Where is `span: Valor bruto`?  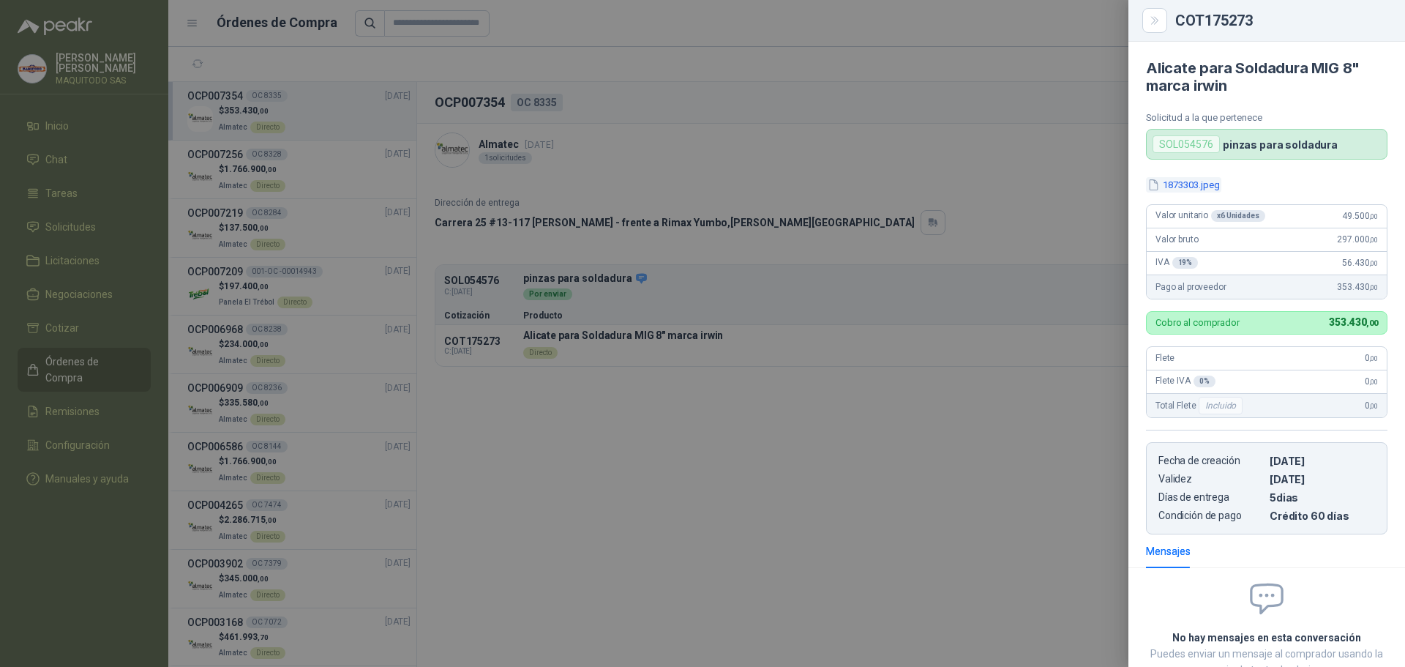 span: Valor bruto is located at coordinates (1177, 239).